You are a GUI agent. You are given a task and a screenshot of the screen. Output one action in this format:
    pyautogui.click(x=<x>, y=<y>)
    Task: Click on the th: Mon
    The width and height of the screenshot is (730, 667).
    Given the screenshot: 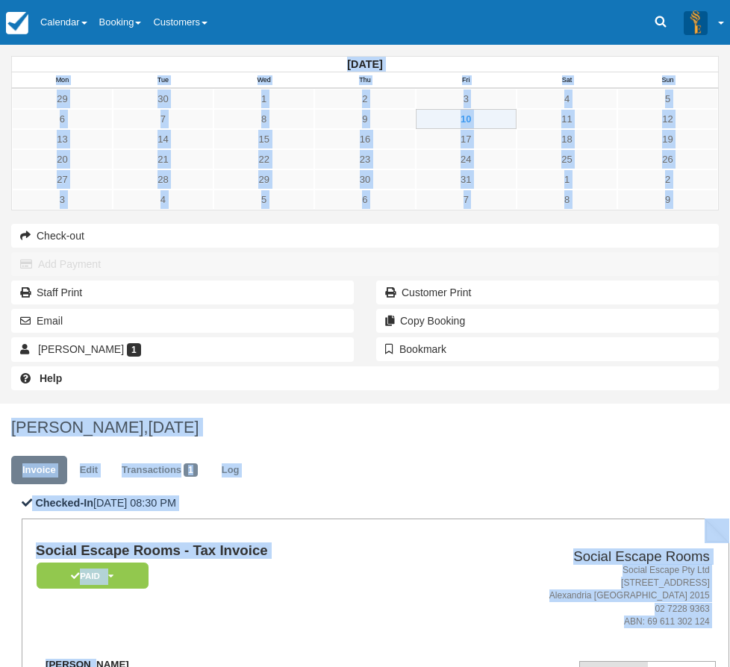 What is the action you would take?
    pyautogui.click(x=62, y=81)
    